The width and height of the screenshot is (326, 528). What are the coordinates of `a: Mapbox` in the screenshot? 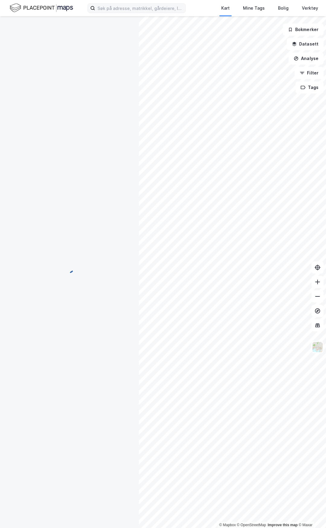 It's located at (227, 525).